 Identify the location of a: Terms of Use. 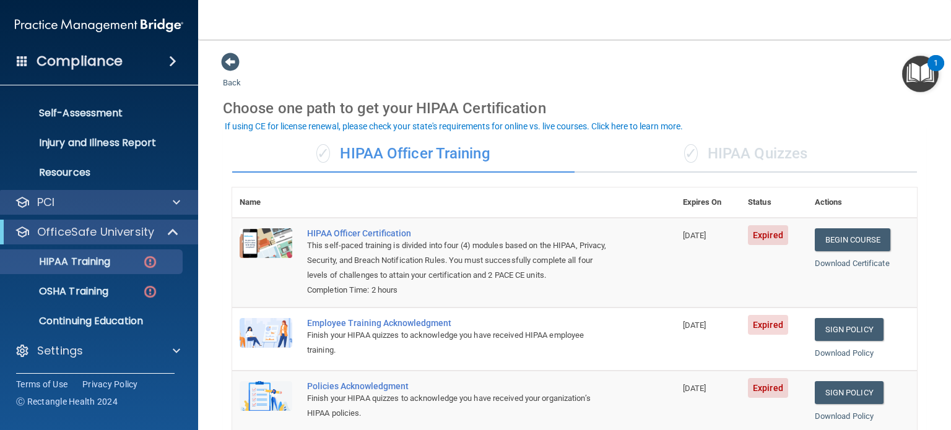
(41, 384).